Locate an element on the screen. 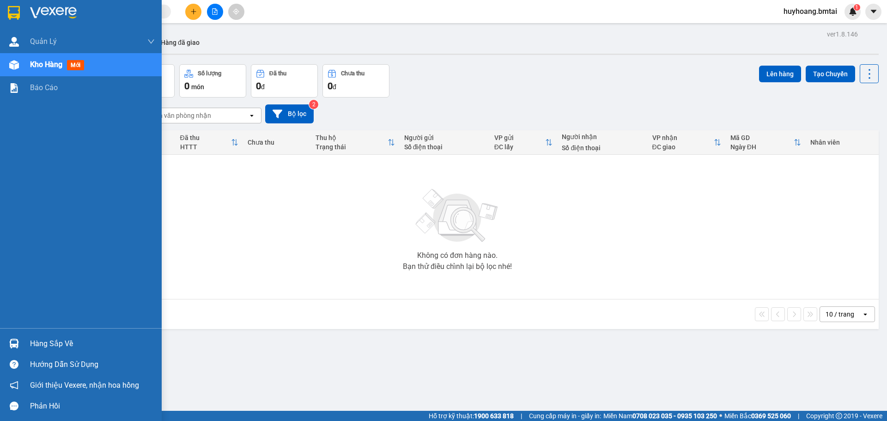 This screenshot has height=421, width=887. img: solution-icon is located at coordinates (14, 88).